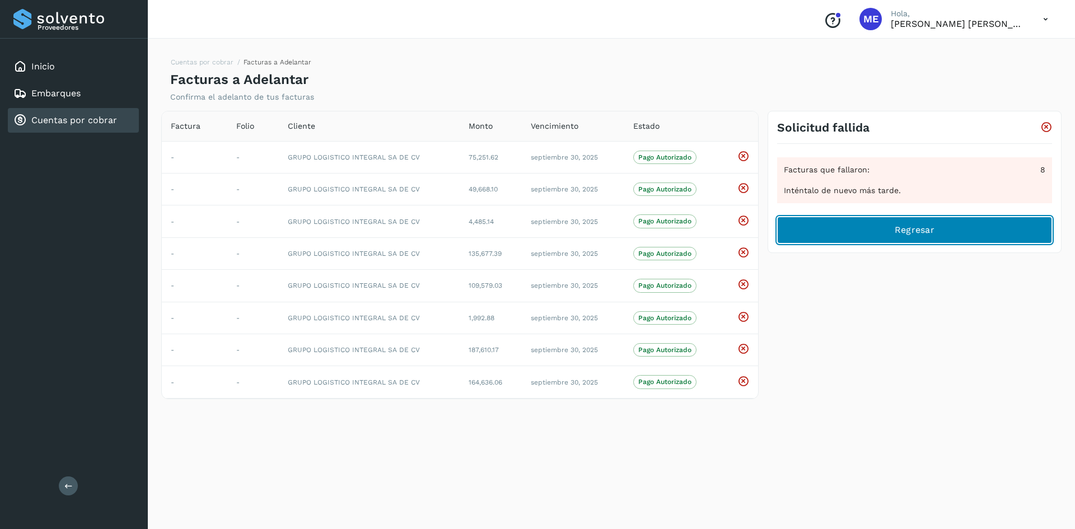 This screenshot has height=529, width=1075. Describe the element at coordinates (245, 126) in the screenshot. I see `span: Folio` at that location.